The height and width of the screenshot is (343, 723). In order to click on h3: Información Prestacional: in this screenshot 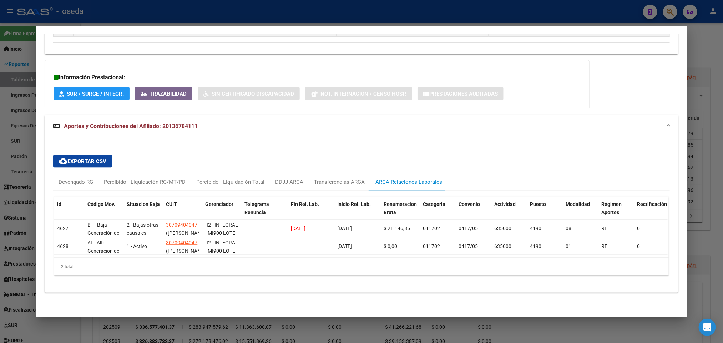, I will do `click(317, 77)`.